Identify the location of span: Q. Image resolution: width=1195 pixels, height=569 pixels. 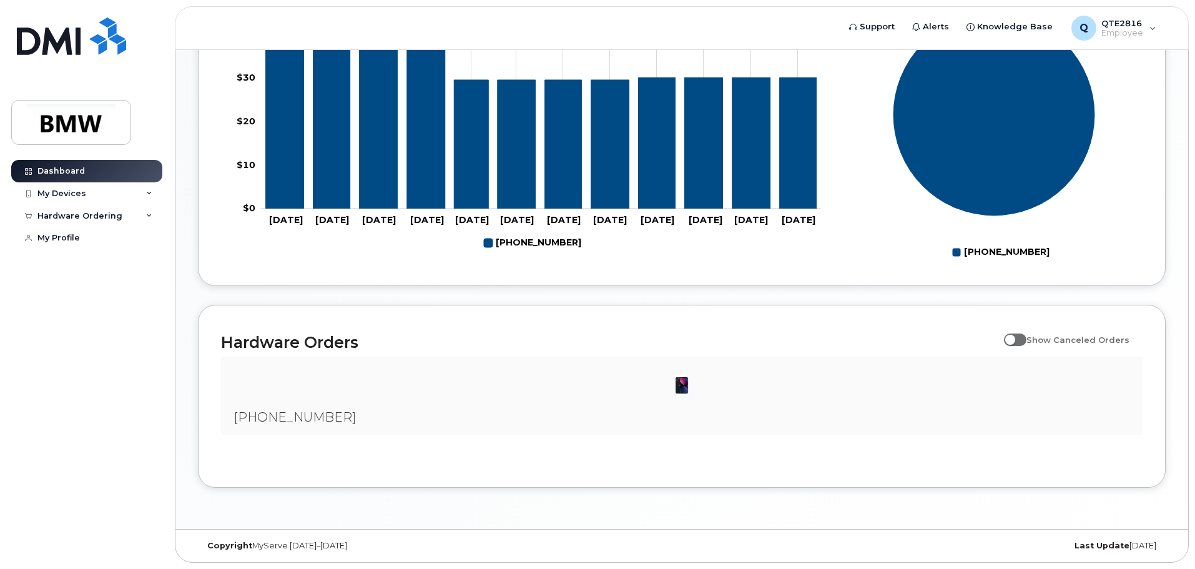
(1084, 28).